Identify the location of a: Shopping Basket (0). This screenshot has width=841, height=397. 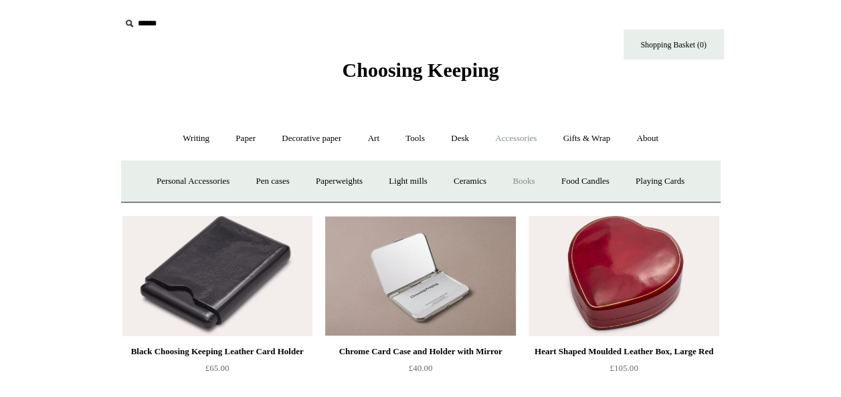
(674, 44).